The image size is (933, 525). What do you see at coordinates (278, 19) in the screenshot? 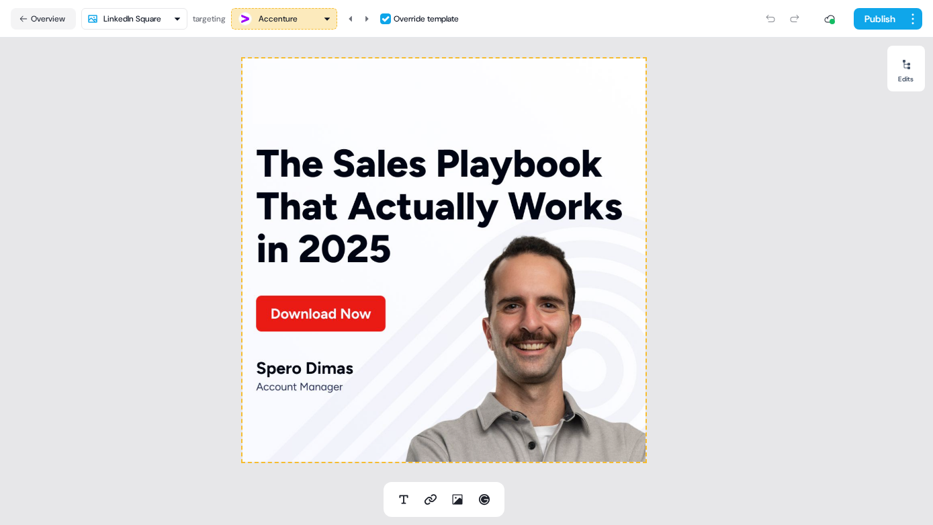
I see `div: Accenture` at bounding box center [278, 19].